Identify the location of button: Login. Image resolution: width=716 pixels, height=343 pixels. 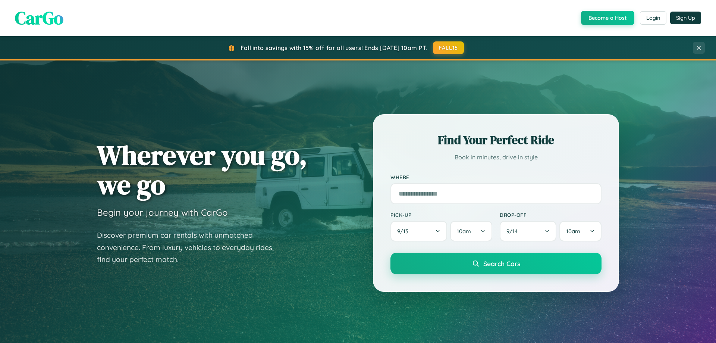
(653, 18).